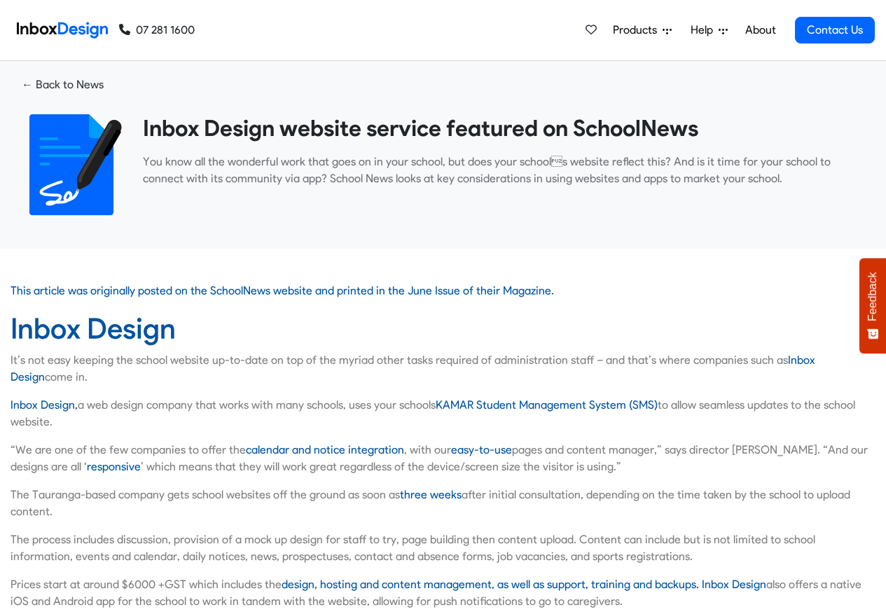 This screenshot has height=612, width=886. I want to click on span: design, hosting and content management, as well as support, training and backups. Inbox Design, so click(524, 584).